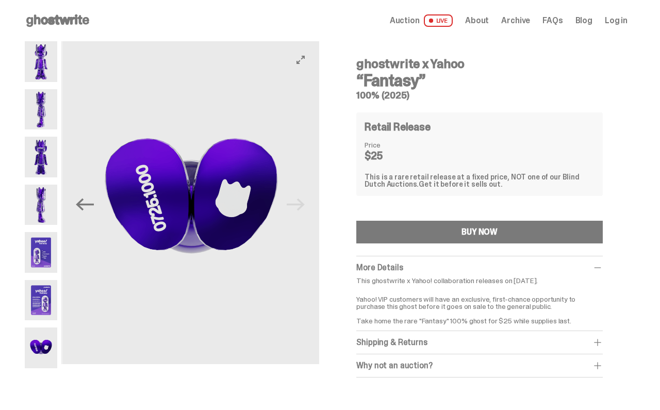 The height and width of the screenshot is (410, 660). What do you see at coordinates (41, 61) in the screenshot?
I see `img: Yahoo-HG---1.png` at bounding box center [41, 61].